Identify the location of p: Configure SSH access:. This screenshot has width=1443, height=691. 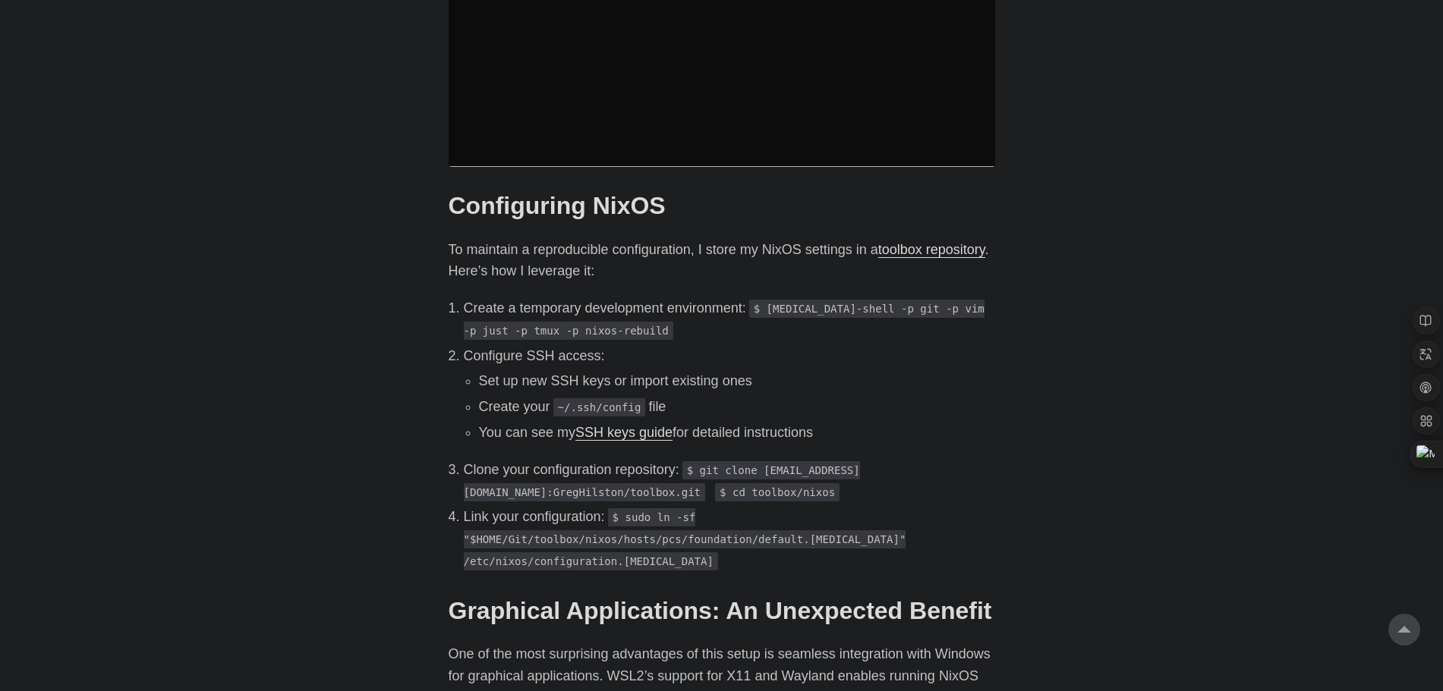
(729, 356).